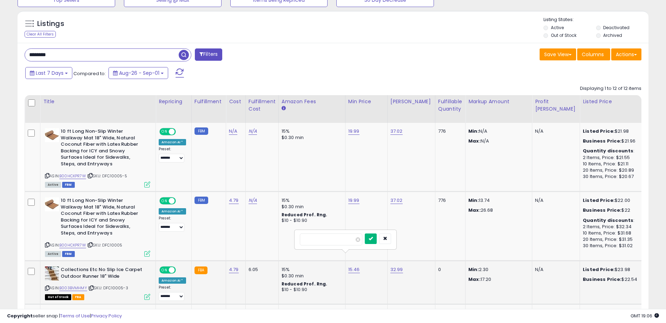 The image size is (666, 323). Describe the element at coordinates (450, 105) in the screenshot. I see `div: Fulfillable Quantity` at that location.